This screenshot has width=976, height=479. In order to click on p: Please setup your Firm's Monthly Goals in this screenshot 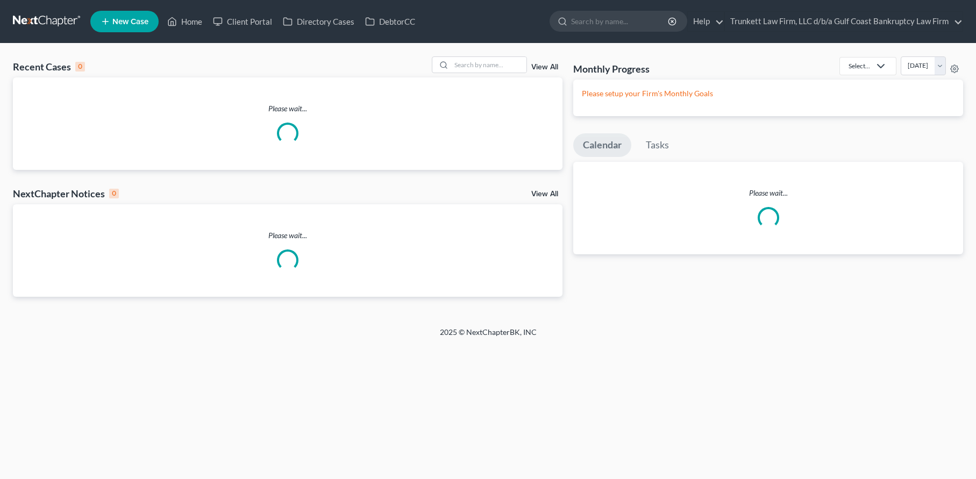, I will do `click(768, 94)`.